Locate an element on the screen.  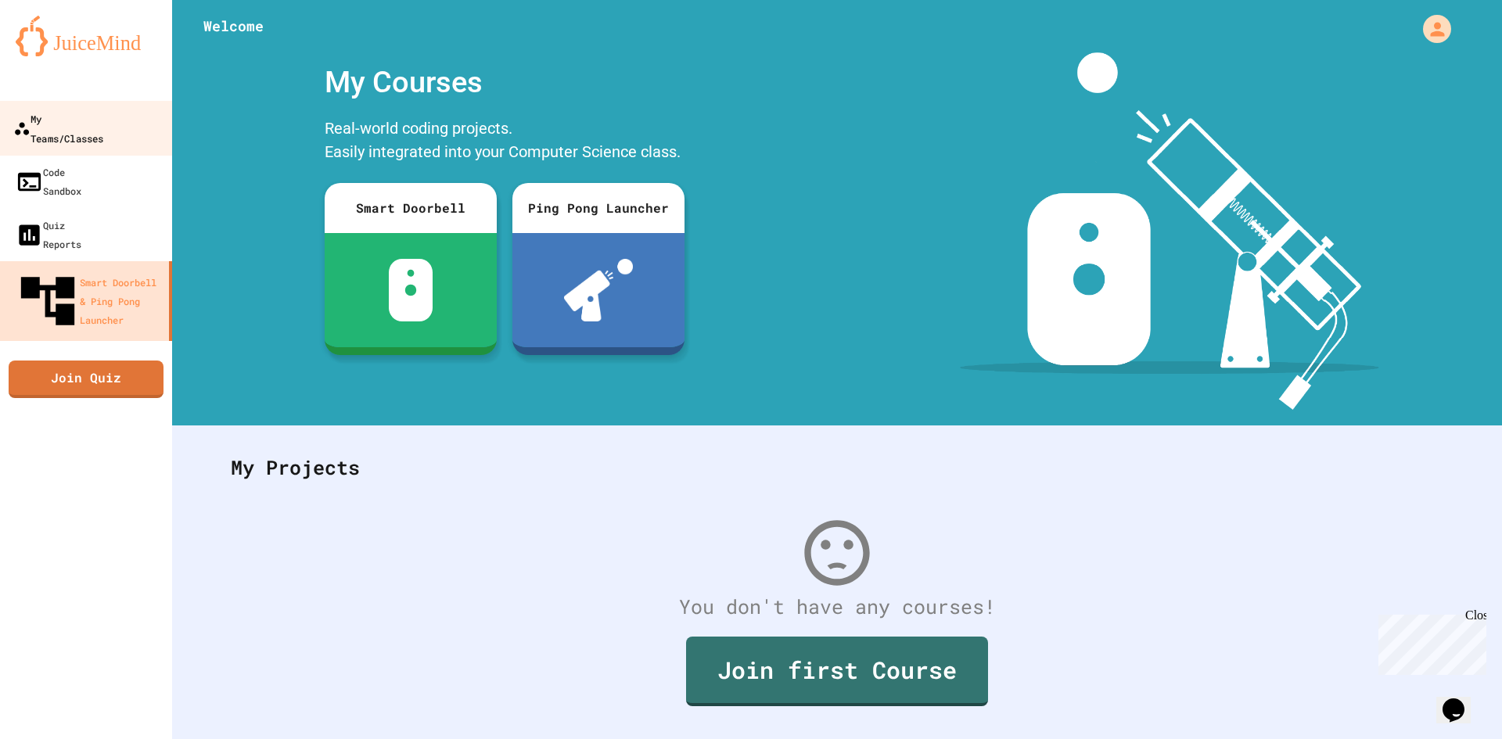
div: Chat with us now!Close is located at coordinates (57, 52).